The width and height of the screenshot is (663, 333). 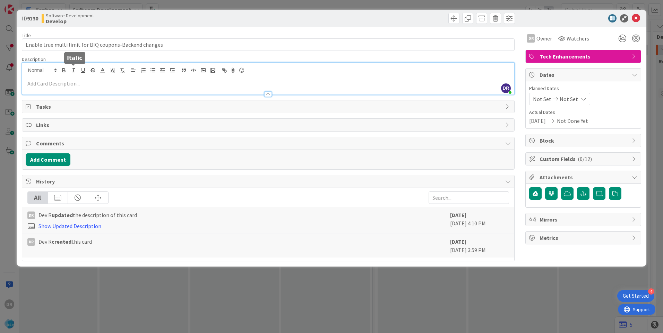 What do you see at coordinates (30, 18) in the screenshot?
I see `span: ID` at bounding box center [30, 18].